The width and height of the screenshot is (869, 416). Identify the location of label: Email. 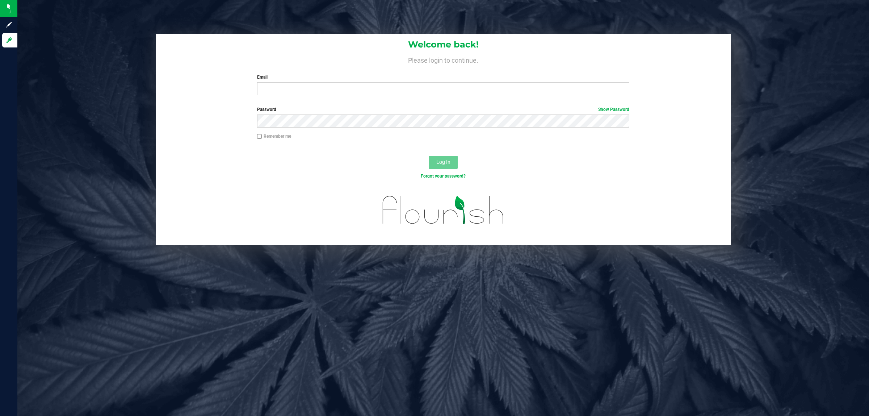
(443, 77).